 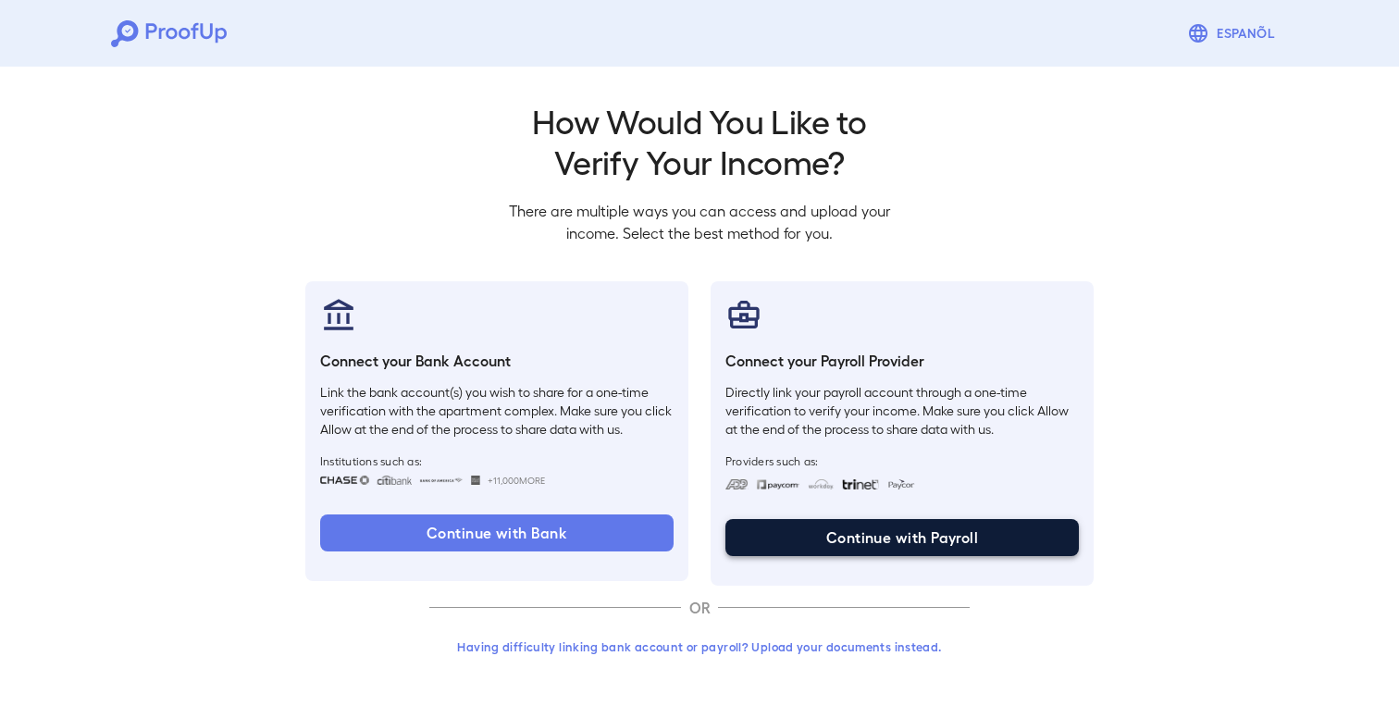 What do you see at coordinates (497, 411) in the screenshot?
I see `p: Link the bank account(s) you wish to share for a one-time verification with the apartment complex...` at bounding box center [497, 411].